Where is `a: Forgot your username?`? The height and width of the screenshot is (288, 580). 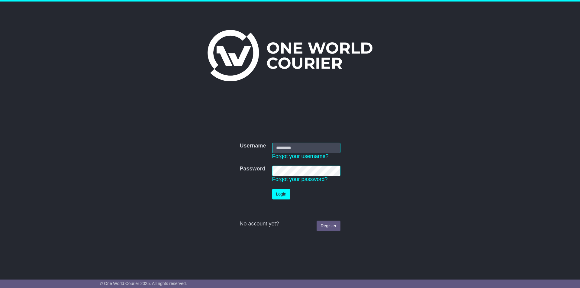
a: Forgot your username? is located at coordinates (300, 156).